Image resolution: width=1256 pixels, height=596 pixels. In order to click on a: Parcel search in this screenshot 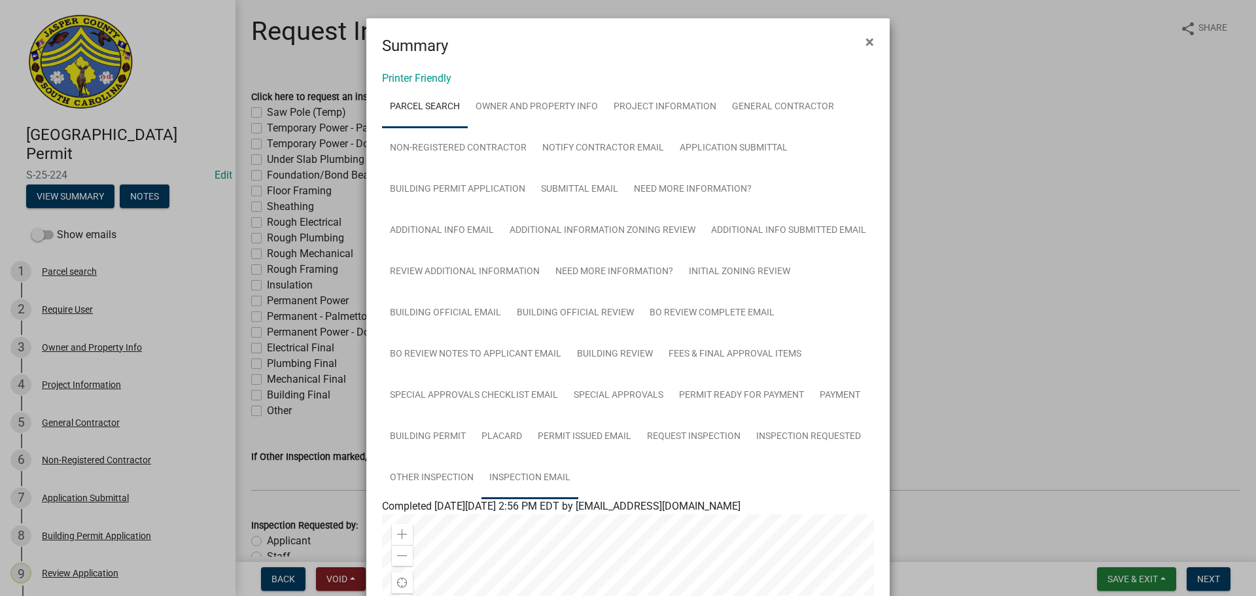, I will do `click(425, 107)`.